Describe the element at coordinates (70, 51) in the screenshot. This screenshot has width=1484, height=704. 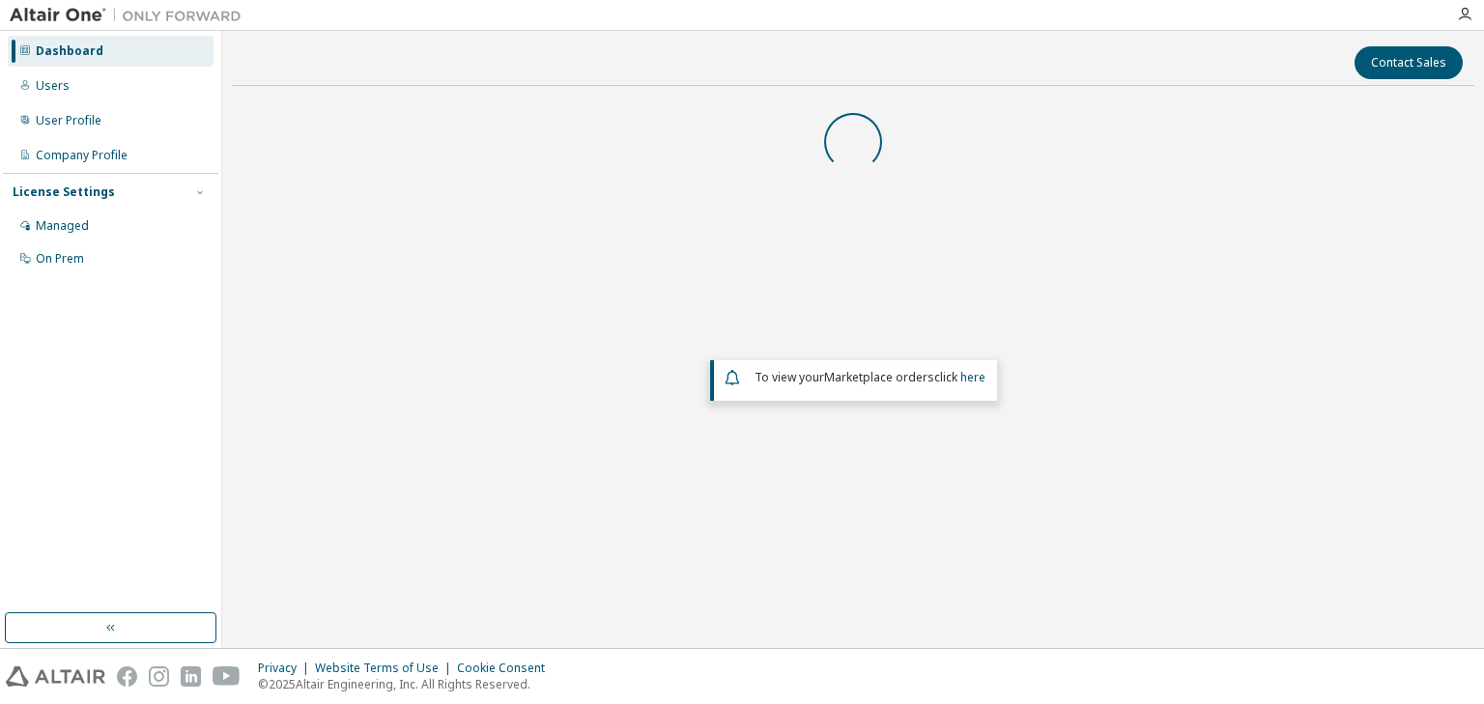
I see `div: Dashboard` at that location.